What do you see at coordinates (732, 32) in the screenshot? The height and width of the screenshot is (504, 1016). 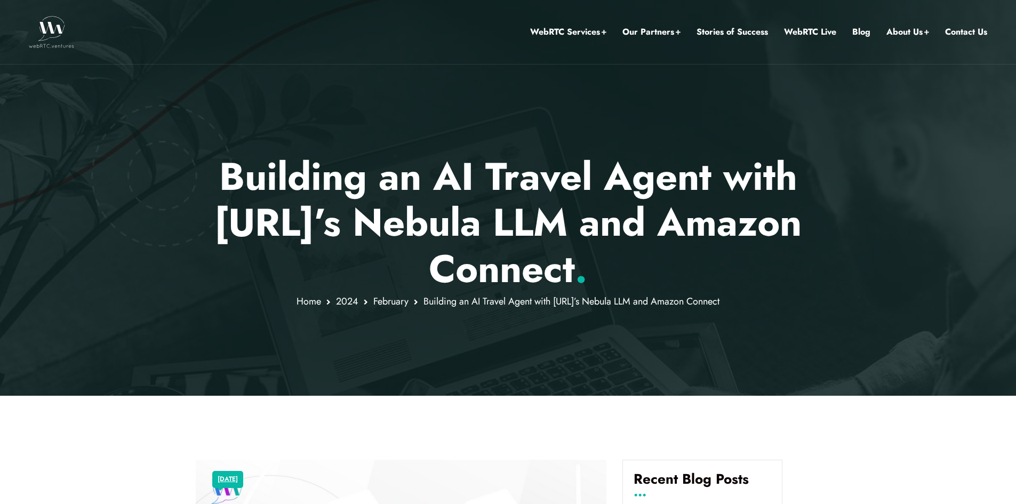 I see `a: Stories of Success` at bounding box center [732, 32].